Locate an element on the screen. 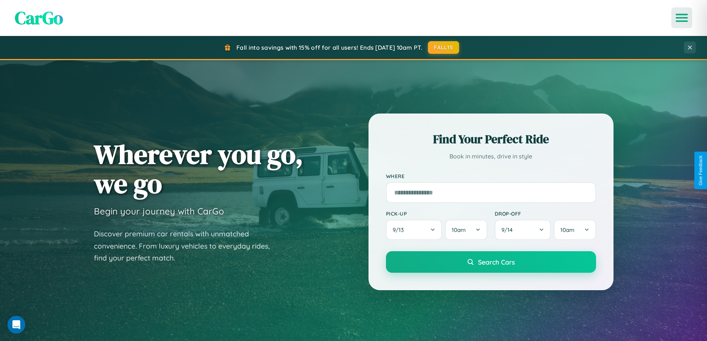 The image size is (707, 341). span: CarGo is located at coordinates (39, 18).